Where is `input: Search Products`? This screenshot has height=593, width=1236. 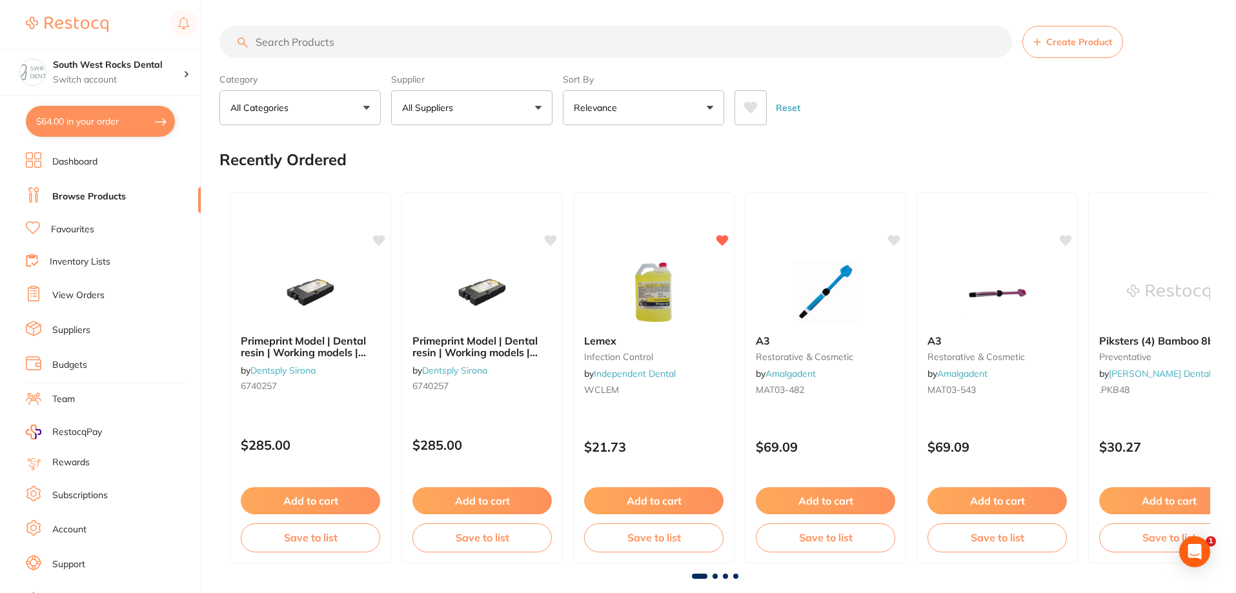 input: Search Products is located at coordinates (616, 42).